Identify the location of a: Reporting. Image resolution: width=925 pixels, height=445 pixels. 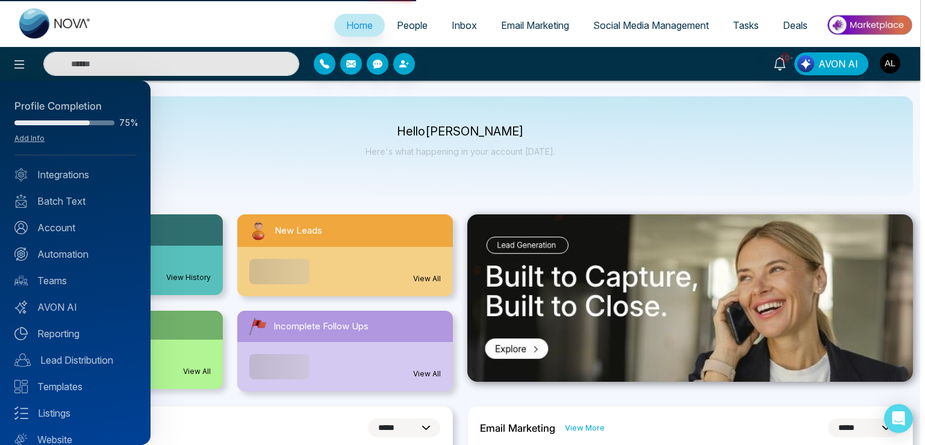
(75, 334).